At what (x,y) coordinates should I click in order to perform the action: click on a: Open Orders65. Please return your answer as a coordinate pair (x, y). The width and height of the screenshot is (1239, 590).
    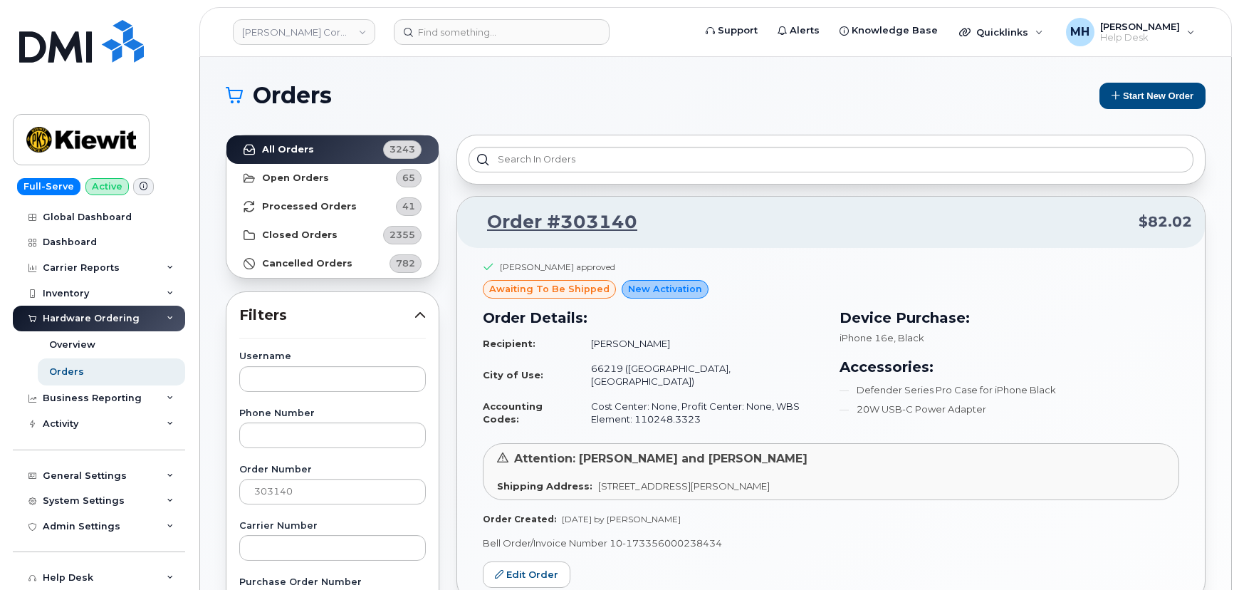
    Looking at the image, I should click on (333, 178).